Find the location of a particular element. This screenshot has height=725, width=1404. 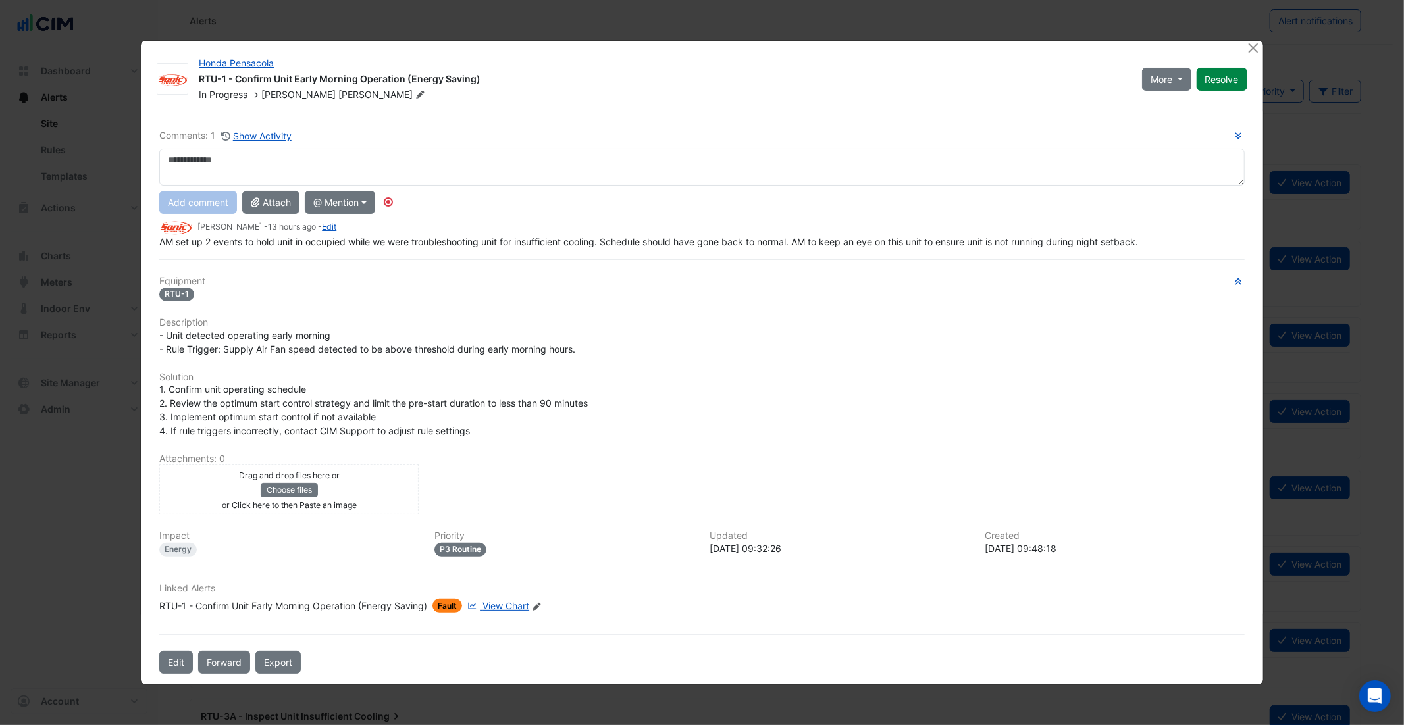

span: AM set up 2 events to hold unit in occupied while we were troubleshooting unit for insufficient c... is located at coordinates (648, 242).